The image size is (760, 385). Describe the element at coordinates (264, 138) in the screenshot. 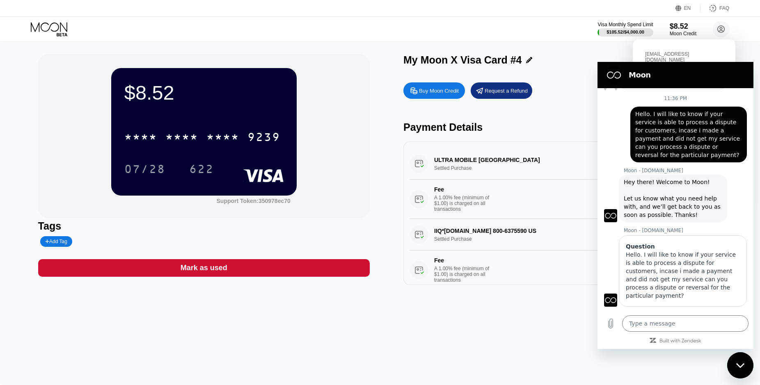

I see `div: 9239` at that location.